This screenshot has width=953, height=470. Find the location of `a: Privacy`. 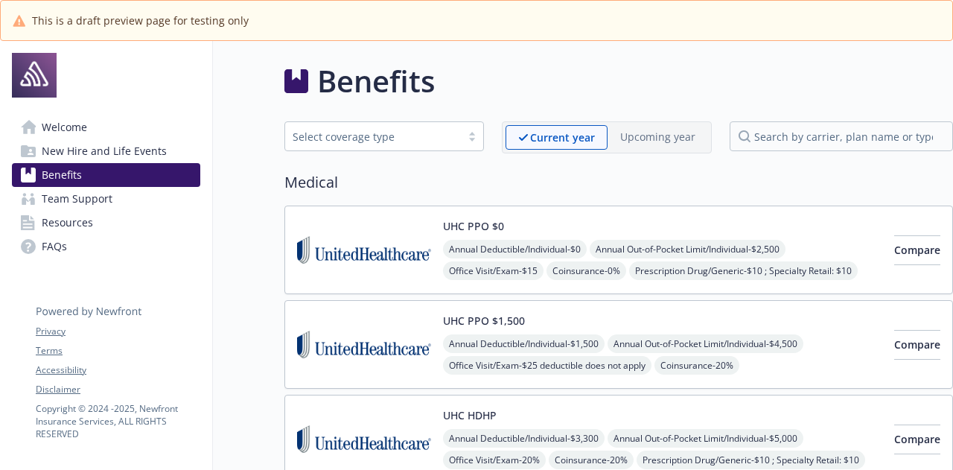

a: Privacy is located at coordinates (118, 331).